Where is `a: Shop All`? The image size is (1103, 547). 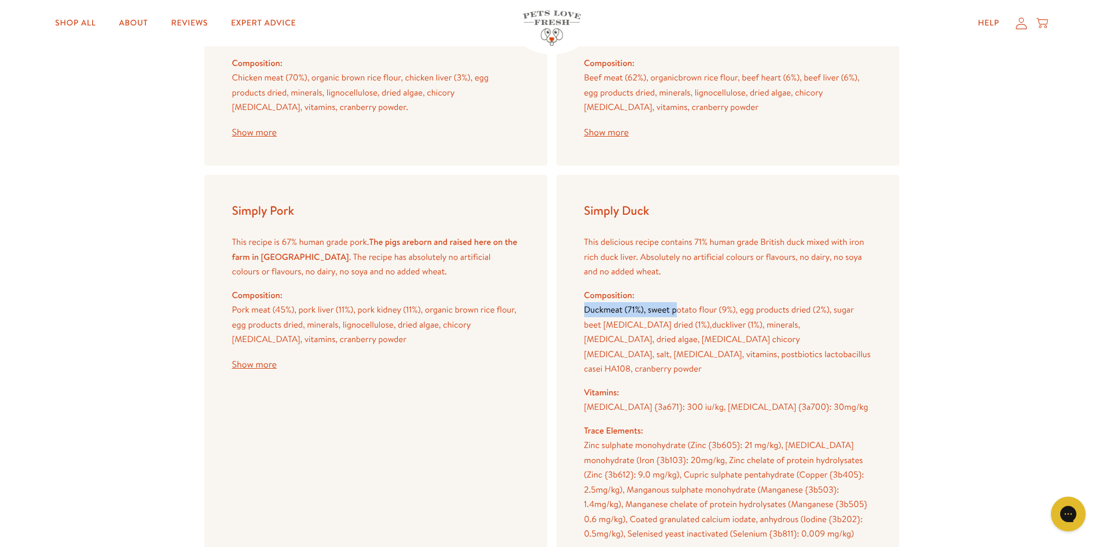
a: Shop All is located at coordinates (75, 23).